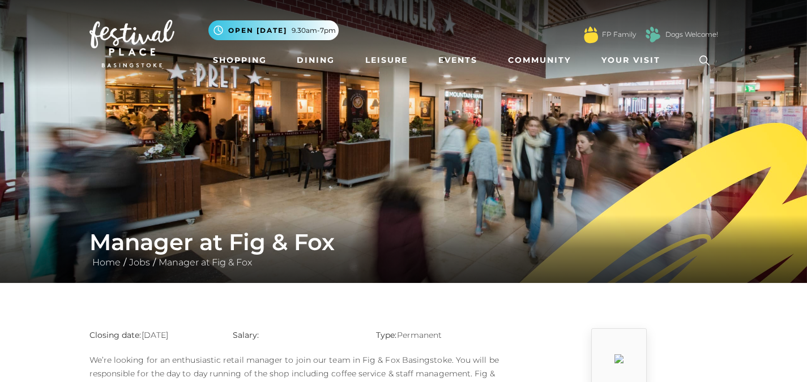 This screenshot has height=382, width=807. What do you see at coordinates (439, 335) in the screenshot?
I see `p: Permanent` at bounding box center [439, 335].